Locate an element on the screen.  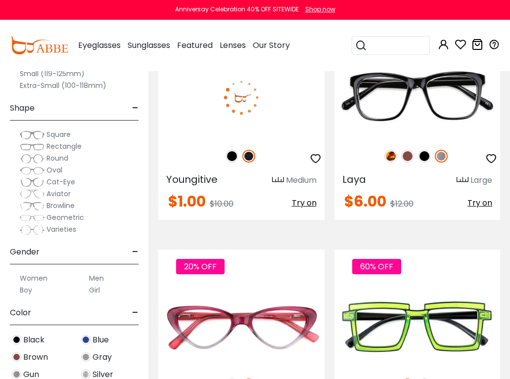
span: Eyeglasses is located at coordinates (99, 45).